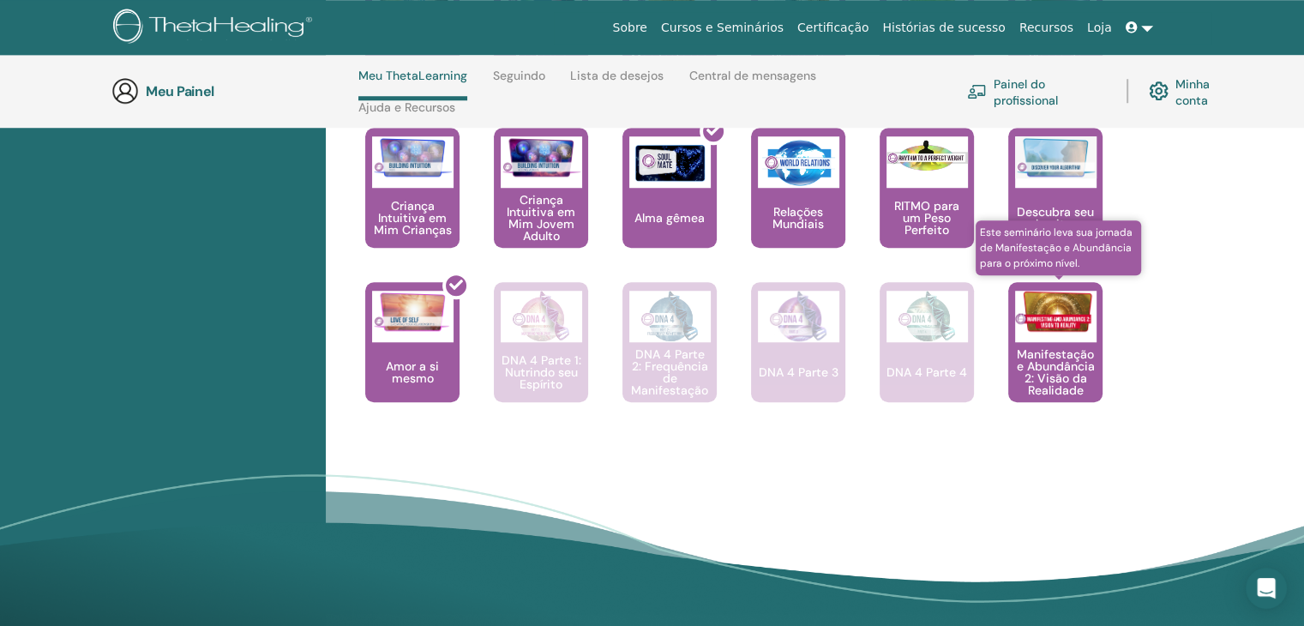 Image resolution: width=1304 pixels, height=626 pixels. I want to click on font: Manifestação e Abundância 2: Visão da Realidade, so click(1056, 372).